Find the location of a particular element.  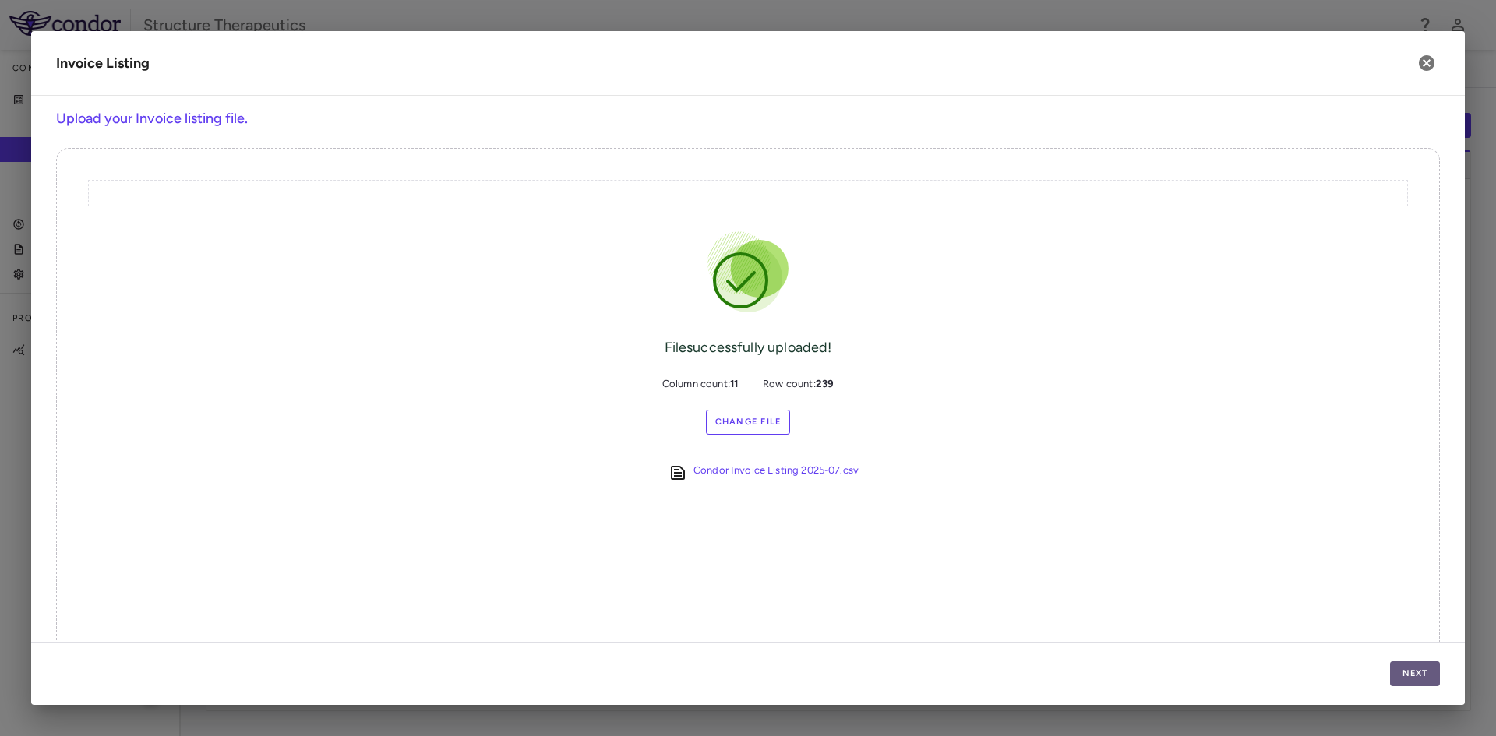

label: Change File is located at coordinates (748, 422).